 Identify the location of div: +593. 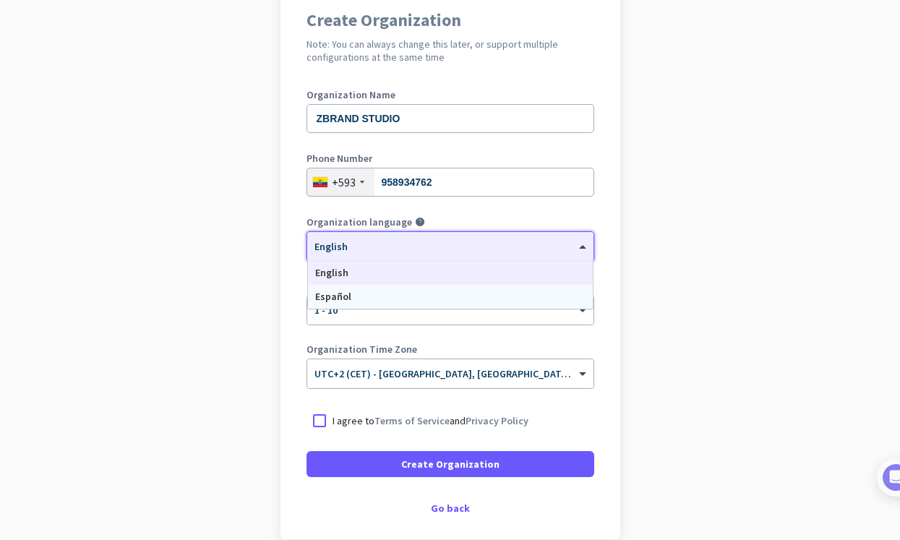
(344, 182).